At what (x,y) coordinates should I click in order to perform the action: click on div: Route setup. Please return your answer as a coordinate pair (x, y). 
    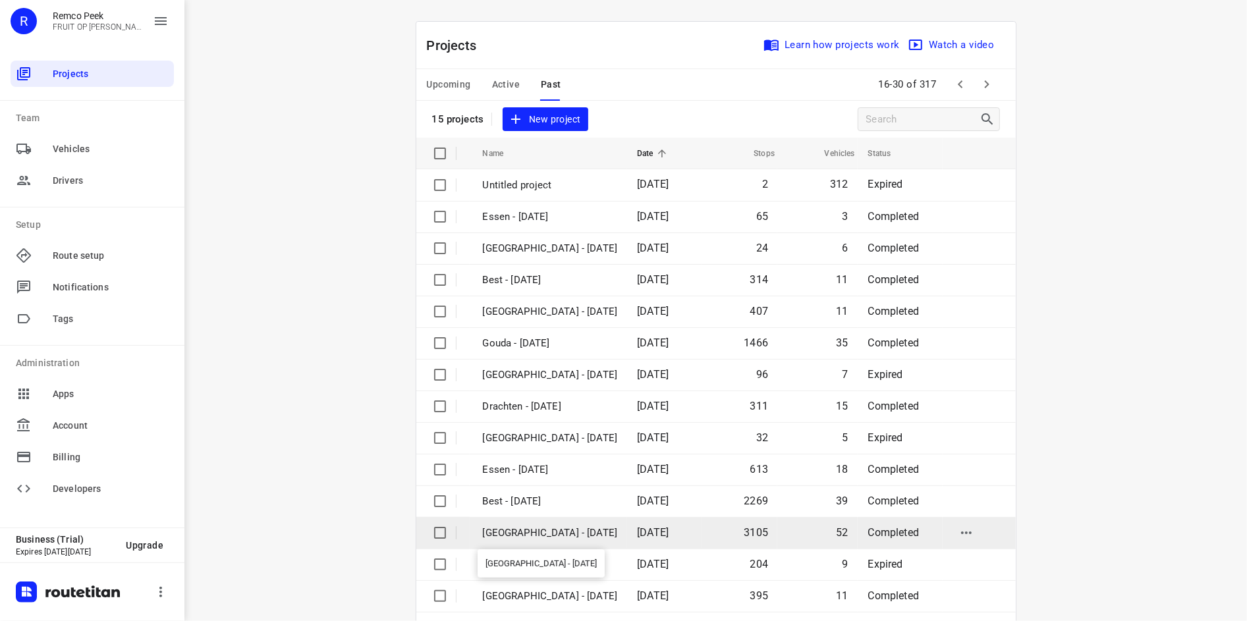
    Looking at the image, I should click on (92, 256).